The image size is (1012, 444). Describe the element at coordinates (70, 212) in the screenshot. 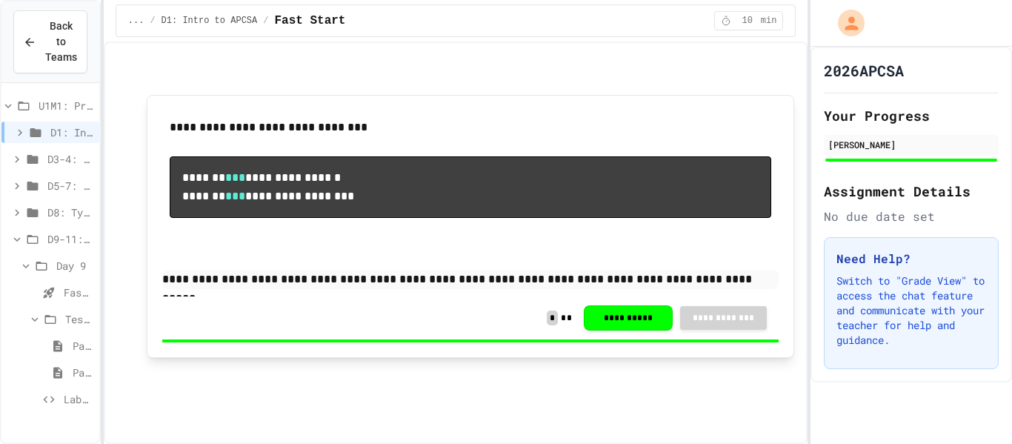

I see `span: D8: Type Casting` at that location.